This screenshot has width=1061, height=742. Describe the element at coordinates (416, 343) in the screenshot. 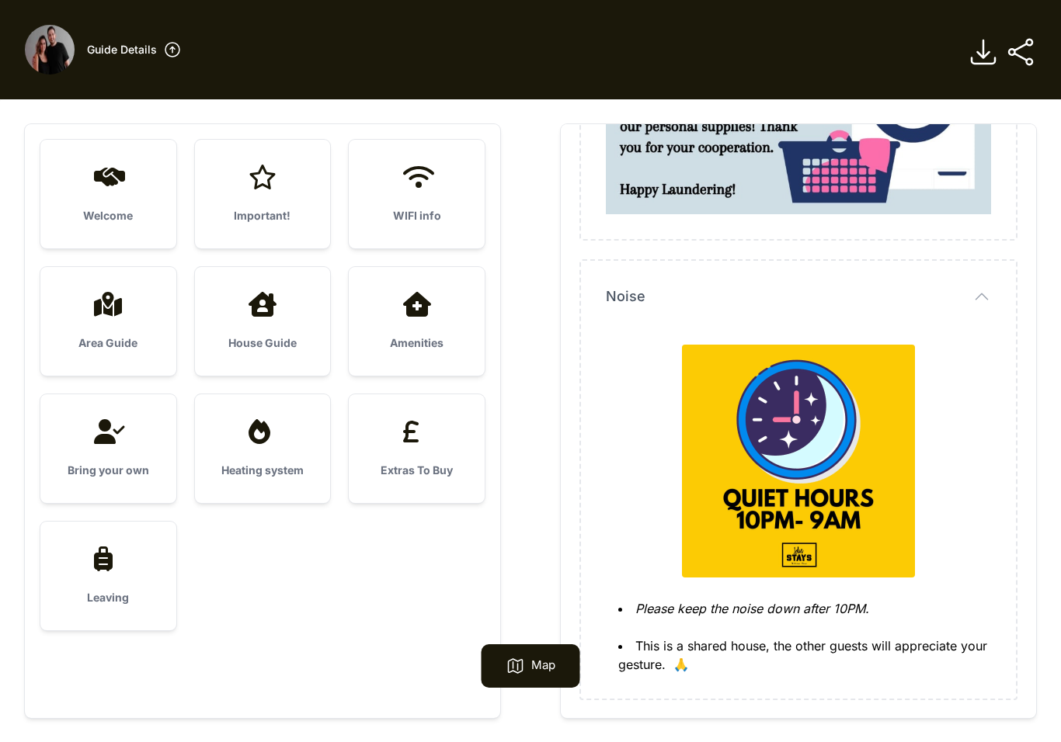

I see `h3: Amenities` at that location.